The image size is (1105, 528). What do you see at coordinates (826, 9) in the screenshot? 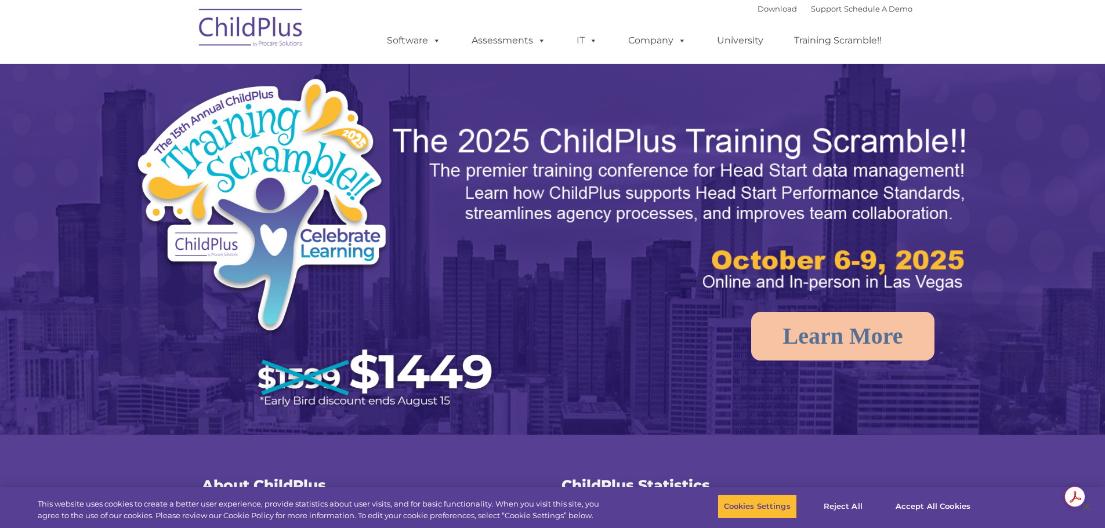
I see `a: Support` at bounding box center [826, 9].